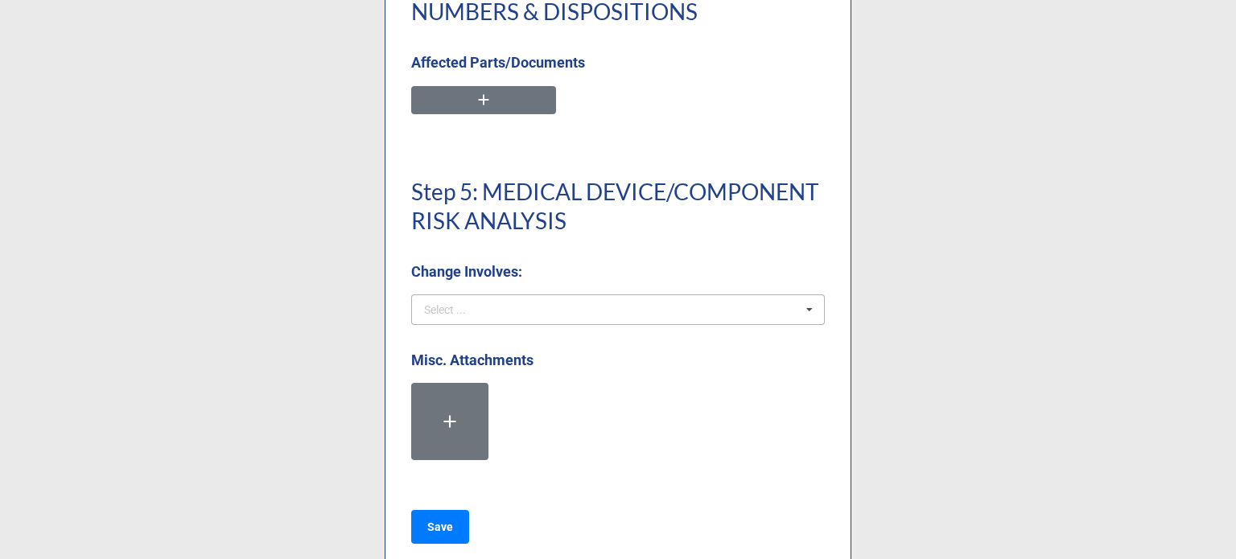  I want to click on div: Select ..., so click(445, 310).